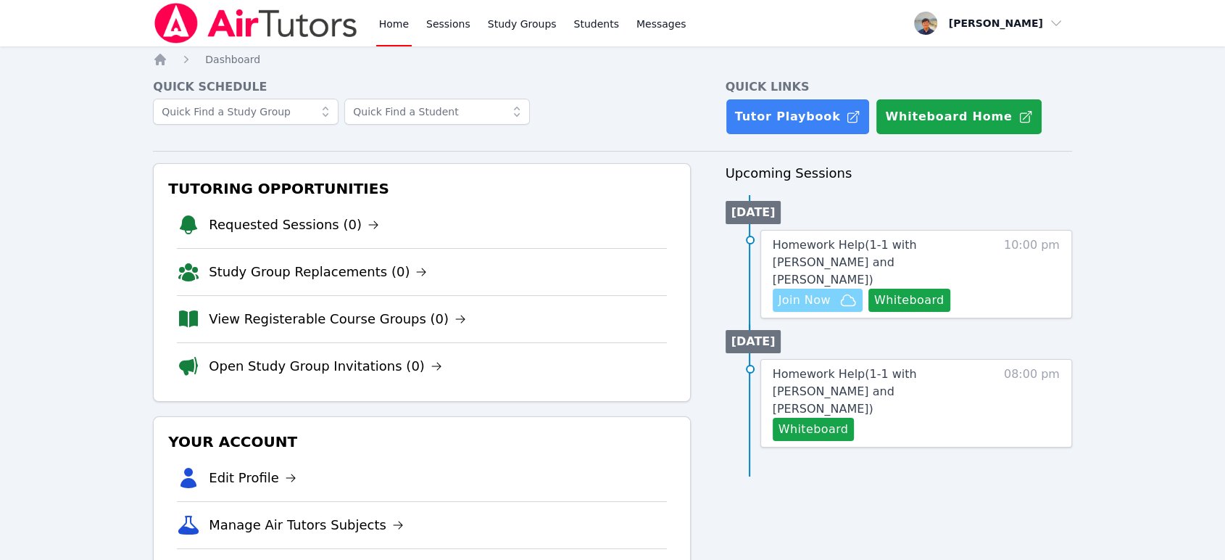  I want to click on h3: Your Account, so click(421, 441).